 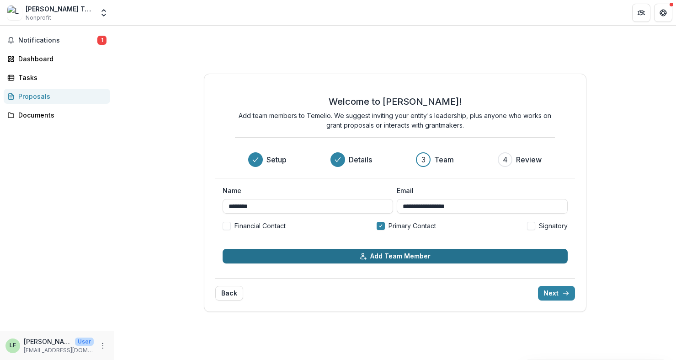 I want to click on div: Tasks, so click(x=60, y=77).